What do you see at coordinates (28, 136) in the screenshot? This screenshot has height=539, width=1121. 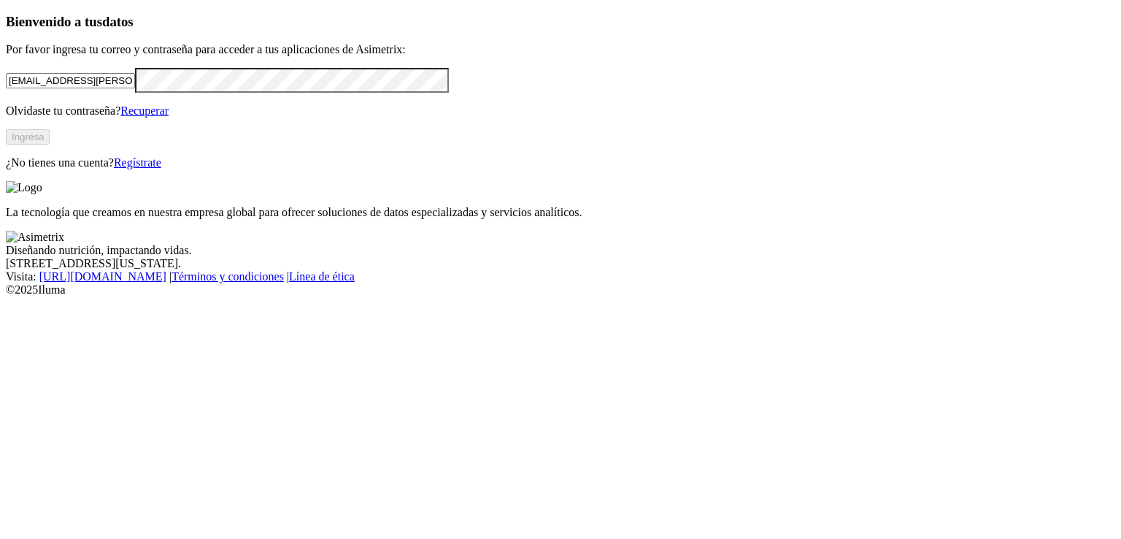 I see `button: Ingresa` at bounding box center [28, 136].